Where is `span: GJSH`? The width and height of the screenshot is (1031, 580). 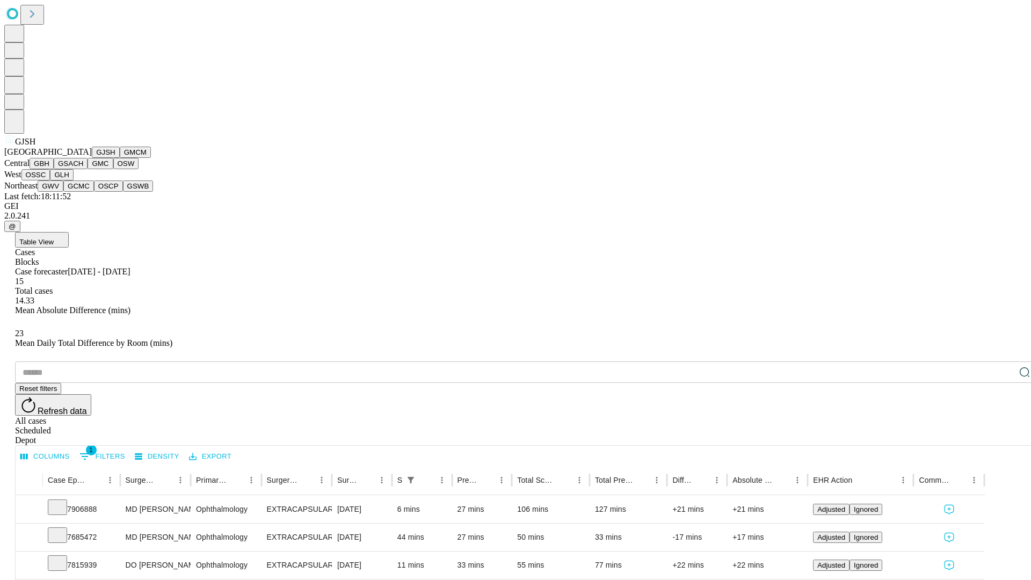
span: GJSH is located at coordinates (25, 141).